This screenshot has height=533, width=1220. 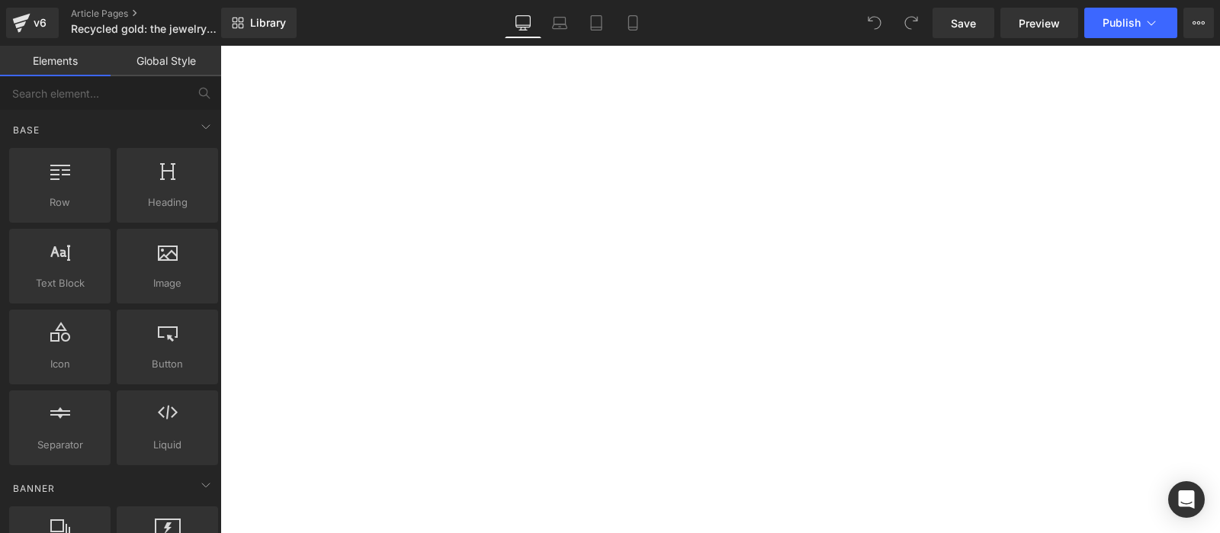 I want to click on button: More, so click(x=1199, y=23).